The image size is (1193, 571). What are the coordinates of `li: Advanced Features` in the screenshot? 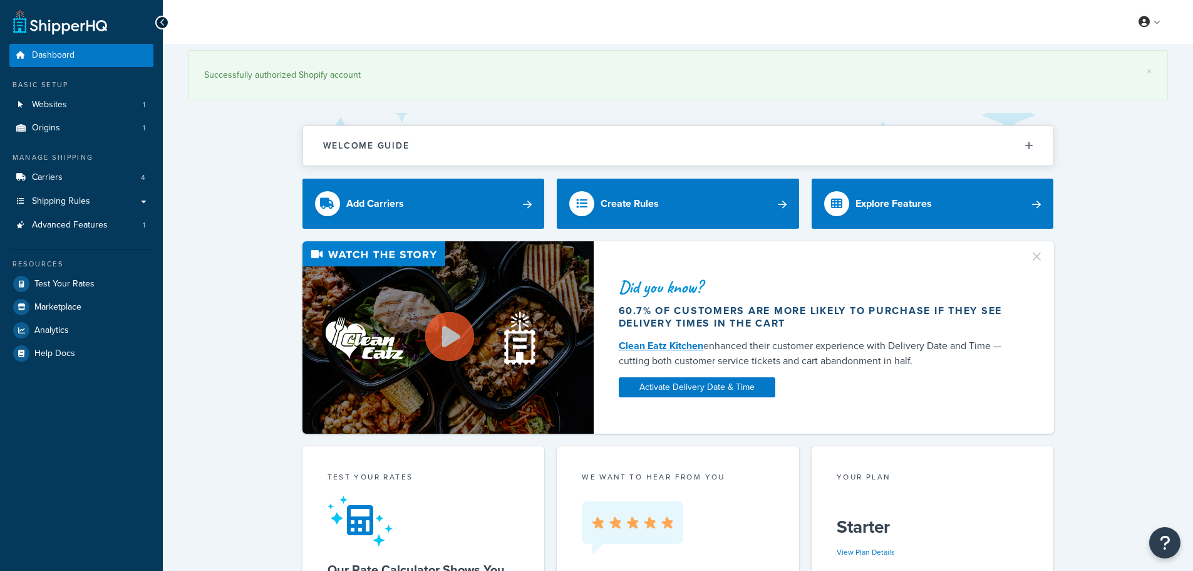 It's located at (81, 225).